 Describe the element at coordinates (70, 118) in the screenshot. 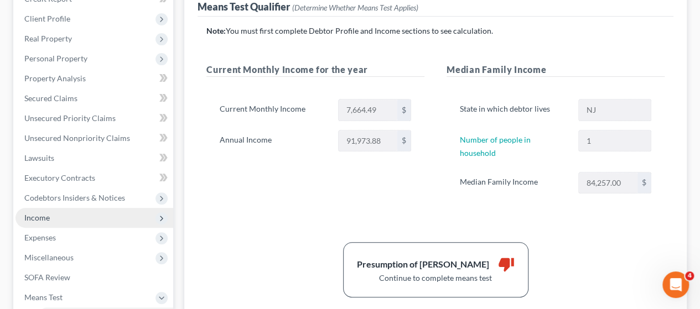

I see `span: Unsecured Priority Claims` at that location.